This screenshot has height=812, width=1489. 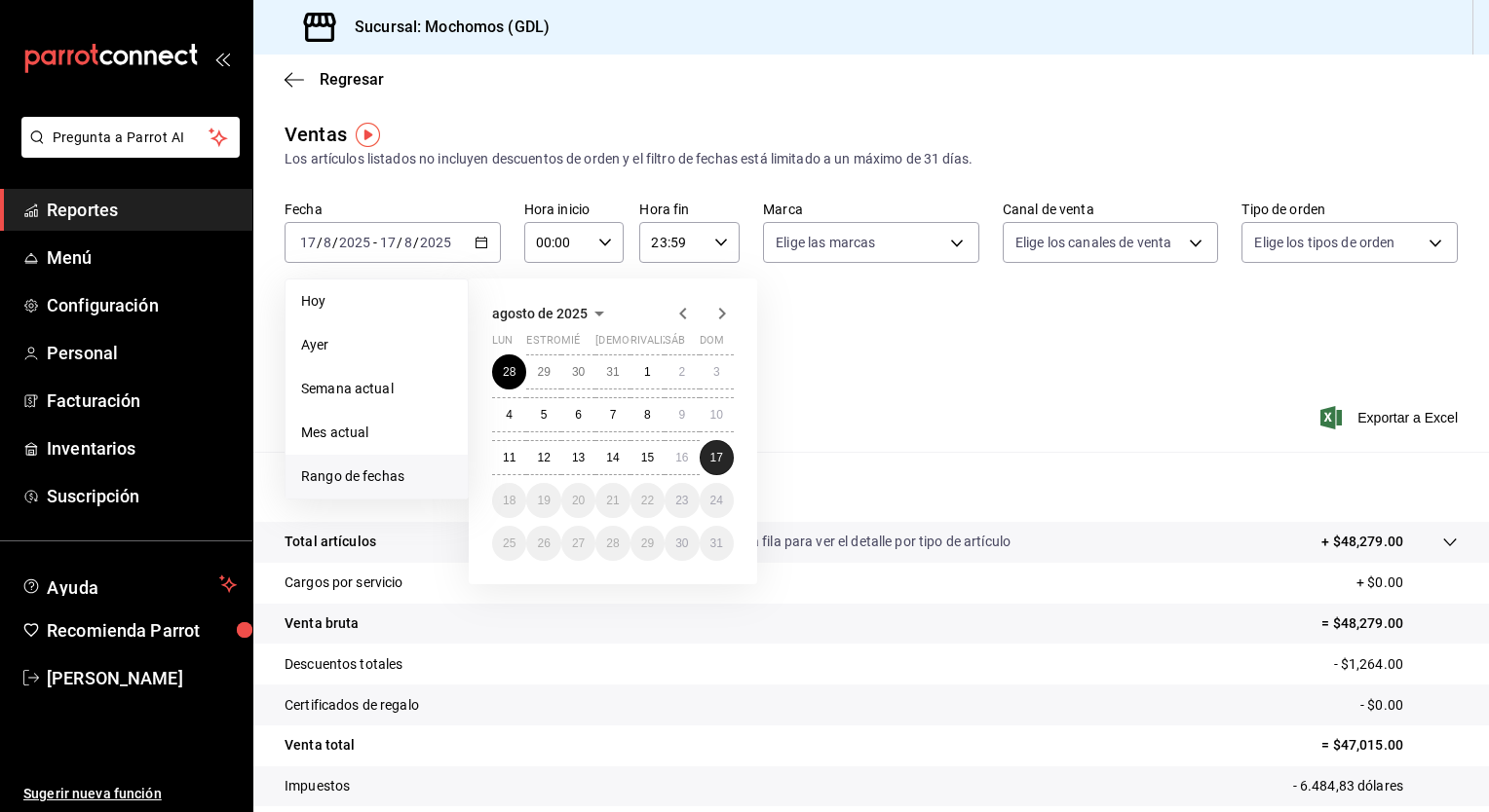 I want to click on abbr: 2 de agosto de 2025, so click(x=682, y=372).